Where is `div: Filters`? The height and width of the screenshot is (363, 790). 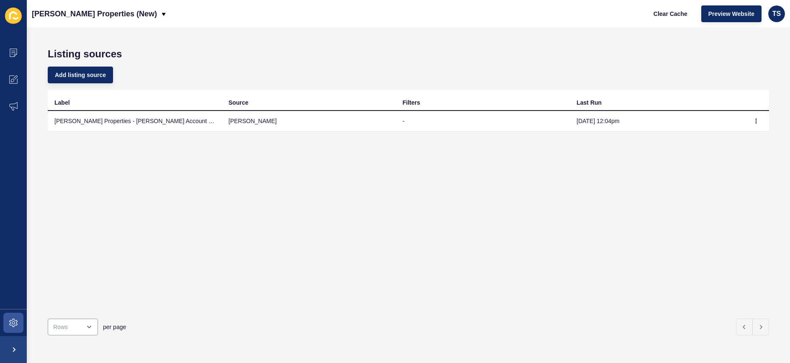
div: Filters is located at coordinates (411, 103).